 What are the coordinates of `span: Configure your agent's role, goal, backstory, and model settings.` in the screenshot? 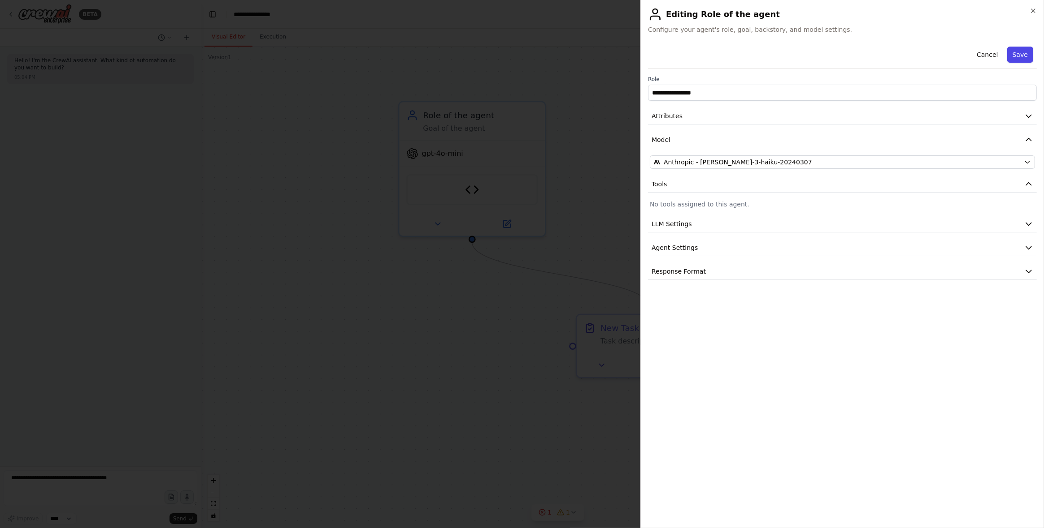 It's located at (842, 30).